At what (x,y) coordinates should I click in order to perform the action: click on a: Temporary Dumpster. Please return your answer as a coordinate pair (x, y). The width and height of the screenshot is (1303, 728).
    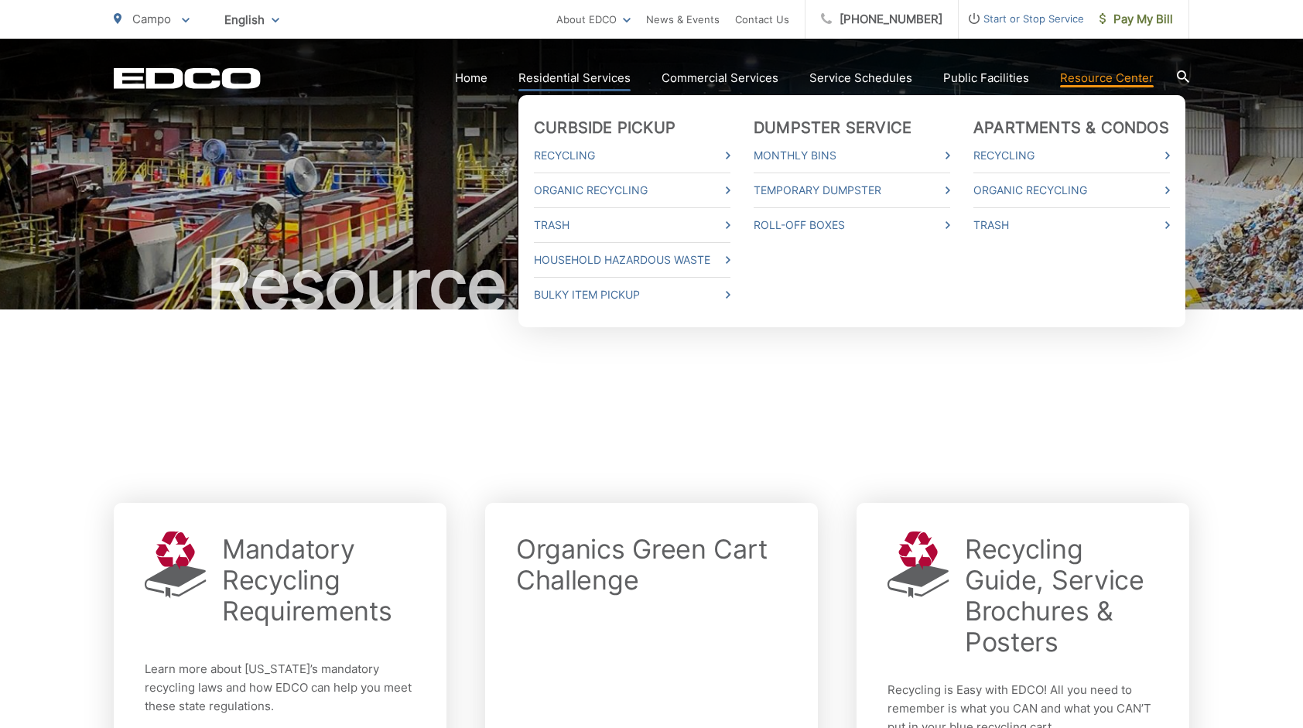
    Looking at the image, I should click on (852, 190).